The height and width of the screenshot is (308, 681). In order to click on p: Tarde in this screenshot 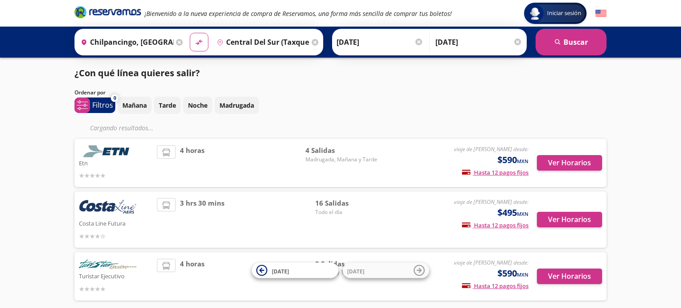, I will do `click(167, 105)`.